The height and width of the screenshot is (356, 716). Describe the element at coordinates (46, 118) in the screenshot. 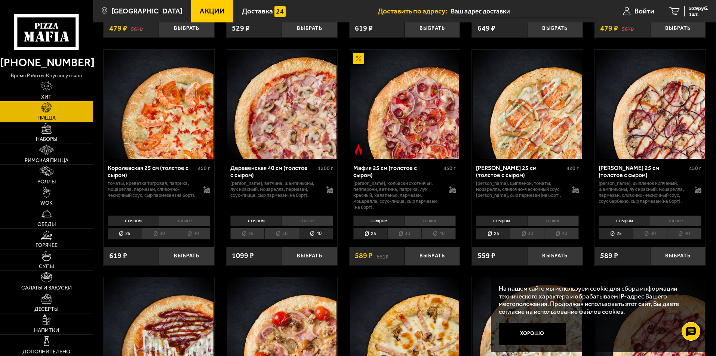

I see `span: Пицца` at that location.